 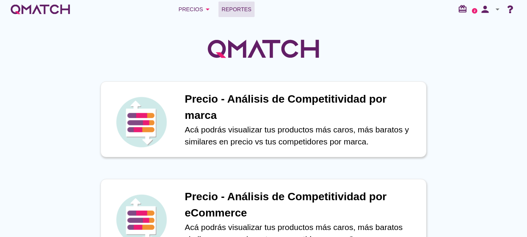 What do you see at coordinates (40, 9) in the screenshot?
I see `a: white-qmatch-logo` at bounding box center [40, 9].